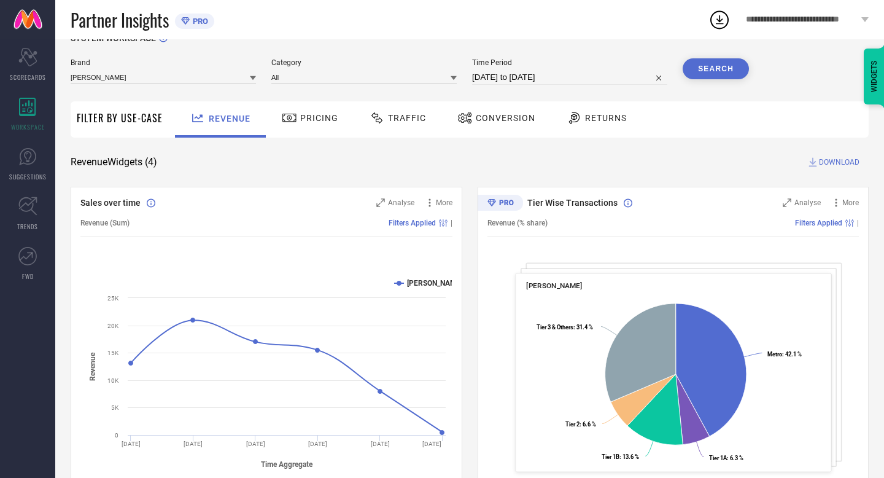 The height and width of the screenshot is (478, 884). I want to click on span: SCORECARDS, so click(28, 77).